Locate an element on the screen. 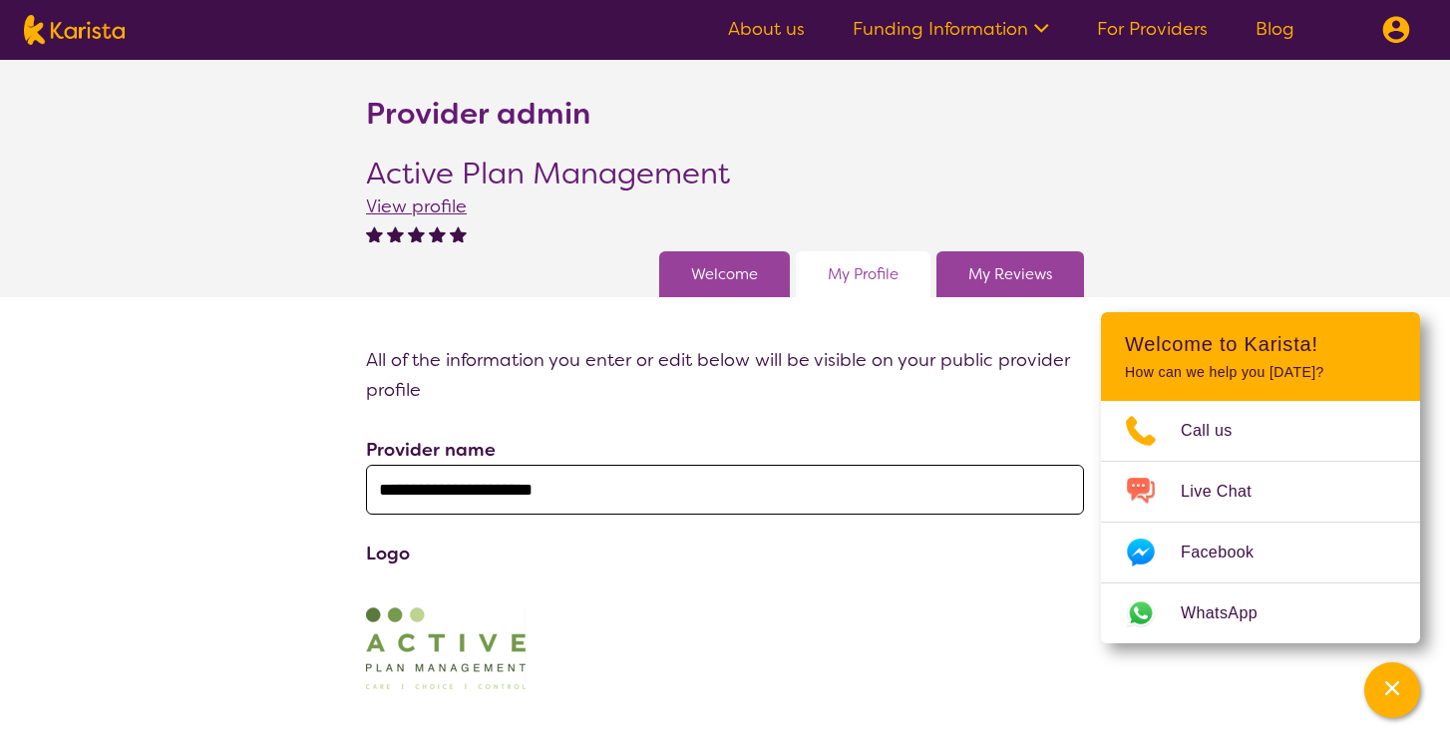  button: Channel Menu is located at coordinates (1392, 690).